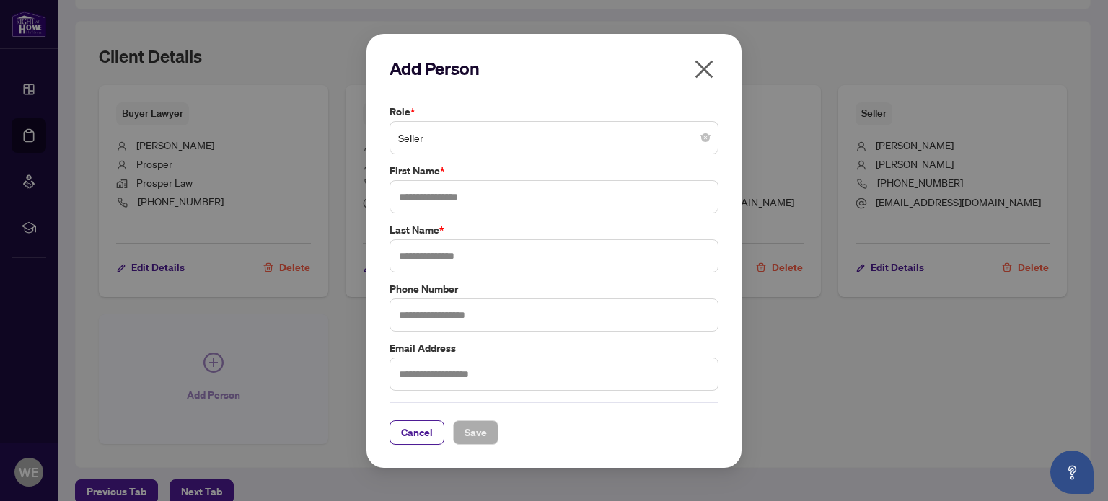 This screenshot has width=1108, height=501. What do you see at coordinates (554, 289) in the screenshot?
I see `label: Phone Number` at bounding box center [554, 289].